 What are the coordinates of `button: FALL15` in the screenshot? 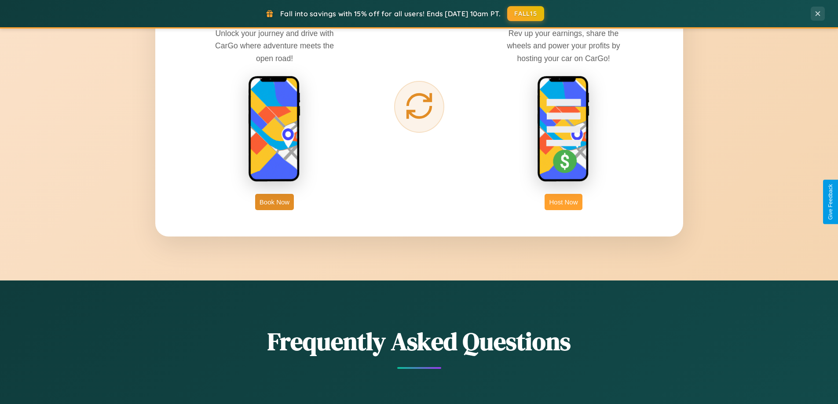 It's located at (525, 14).